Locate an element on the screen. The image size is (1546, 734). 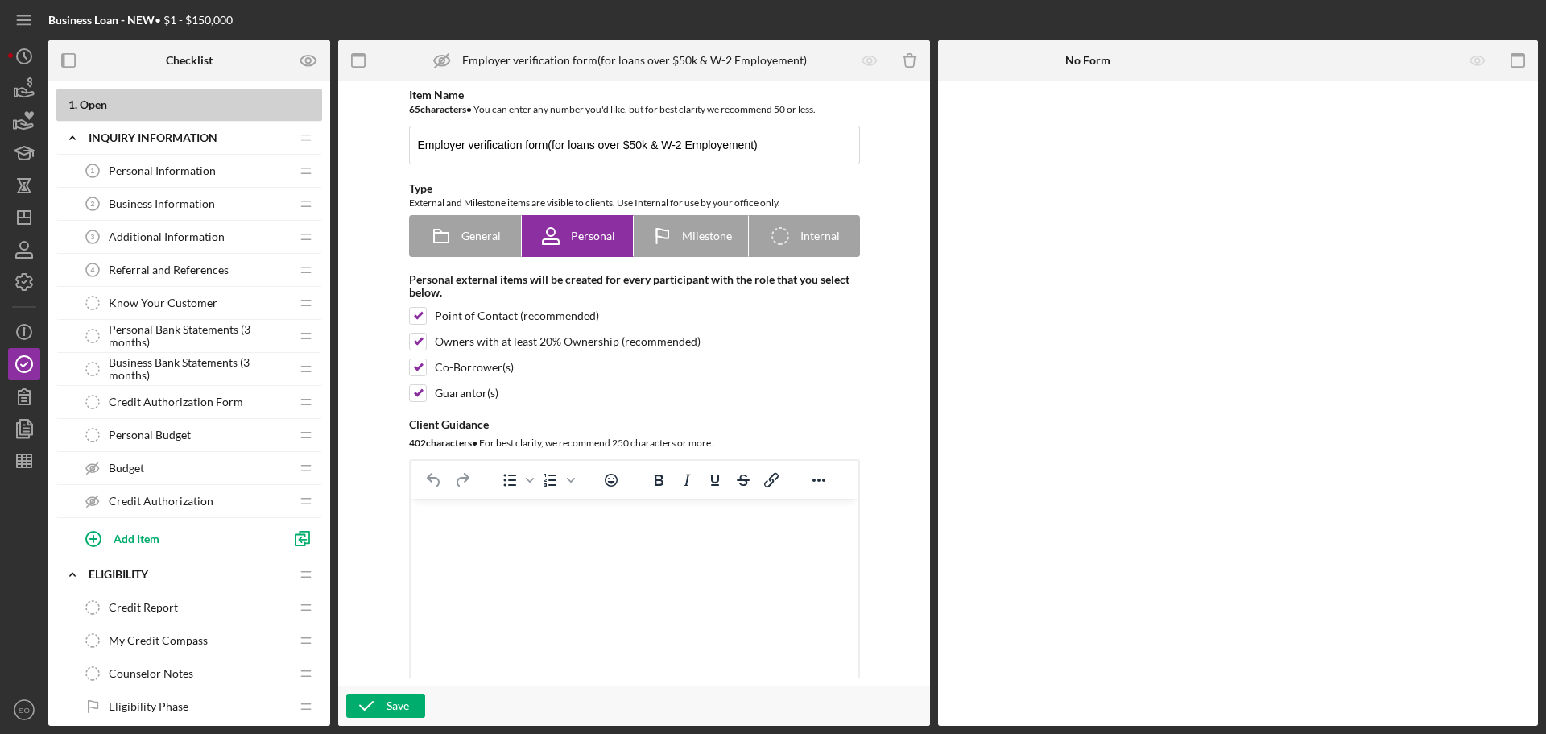
span: 1 . is located at coordinates (72, 104).